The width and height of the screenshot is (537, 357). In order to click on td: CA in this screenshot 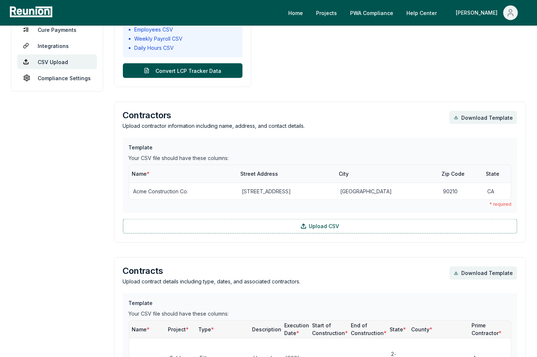, I will do `click(497, 191)`.